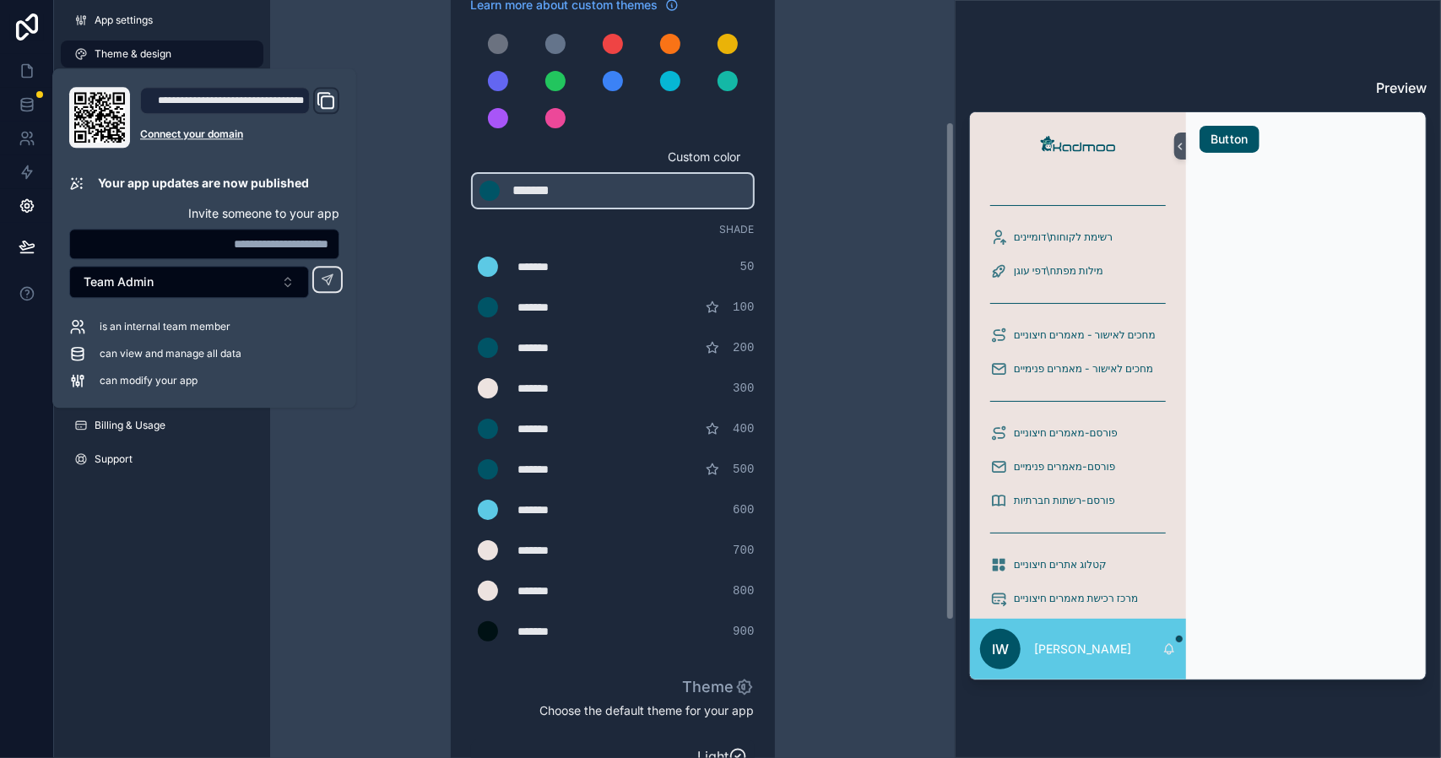 The height and width of the screenshot is (758, 1441). What do you see at coordinates (1001, 649) in the screenshot?
I see `span: iw` at bounding box center [1001, 649].